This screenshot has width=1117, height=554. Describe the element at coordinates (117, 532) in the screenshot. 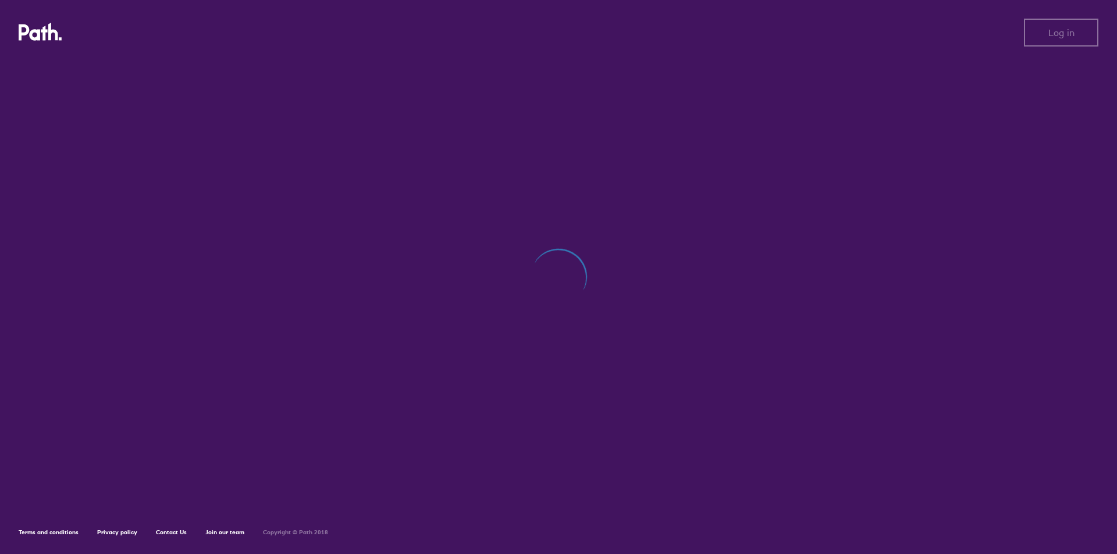

I see `a: Privacy policy` at that location.